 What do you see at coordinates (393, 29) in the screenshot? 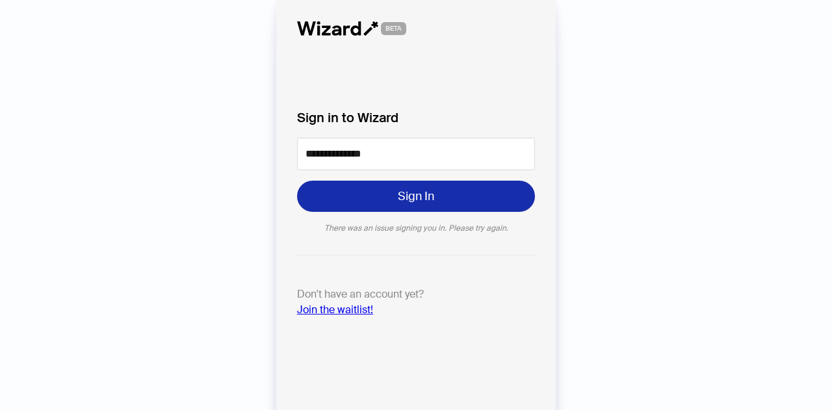
I see `span: BETA` at bounding box center [393, 29].